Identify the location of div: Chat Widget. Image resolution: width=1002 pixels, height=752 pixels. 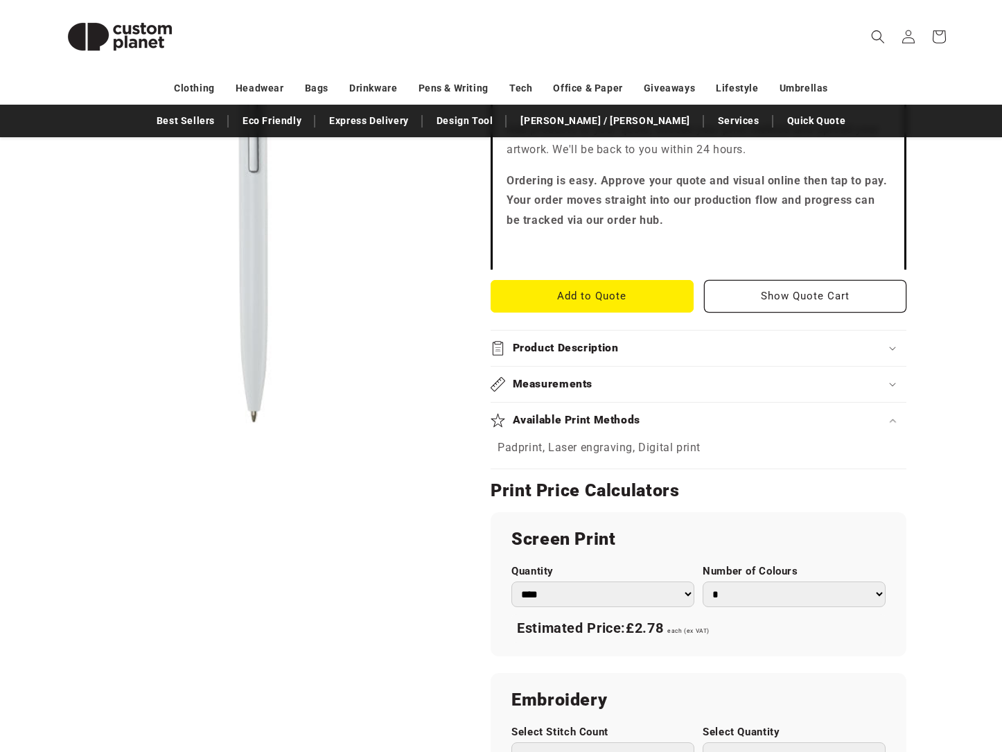
(887, 677).